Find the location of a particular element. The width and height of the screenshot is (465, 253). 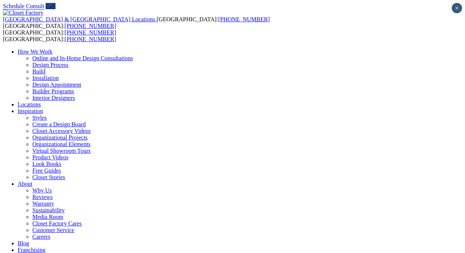

a: Reviews is located at coordinates (42, 197).